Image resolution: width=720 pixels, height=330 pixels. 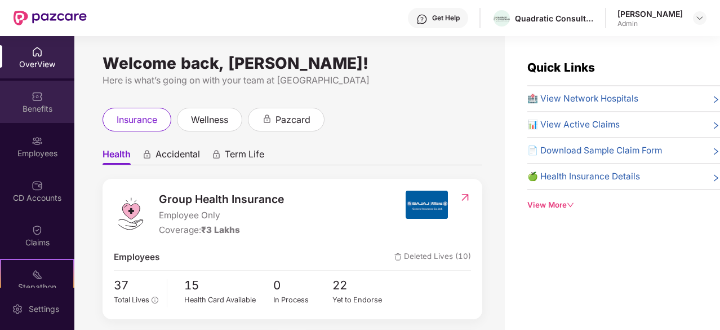 What do you see at coordinates (44, 309) in the screenshot?
I see `div: Settings` at bounding box center [44, 309].